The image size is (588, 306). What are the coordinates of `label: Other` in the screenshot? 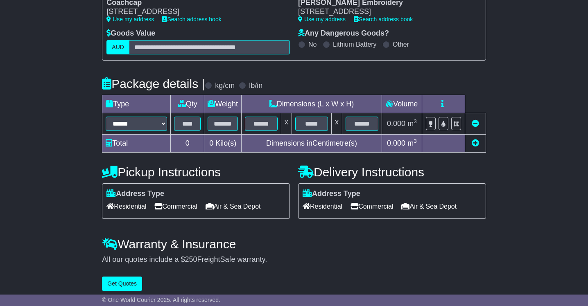 It's located at (401, 44).